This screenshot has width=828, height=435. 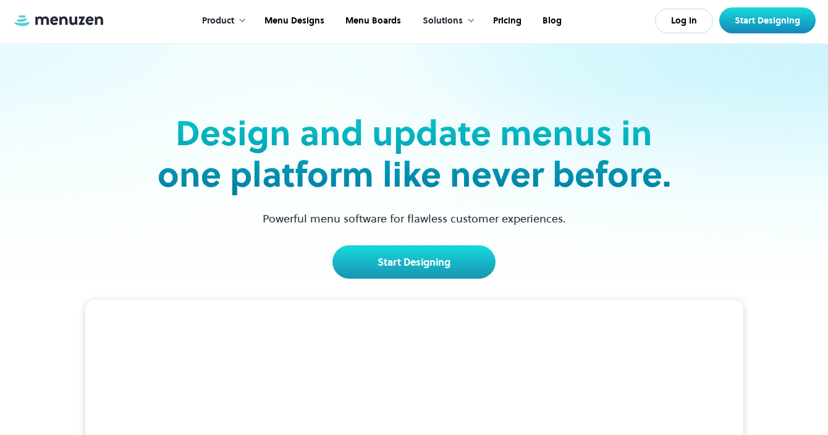 I want to click on a: Pricing, so click(x=506, y=21).